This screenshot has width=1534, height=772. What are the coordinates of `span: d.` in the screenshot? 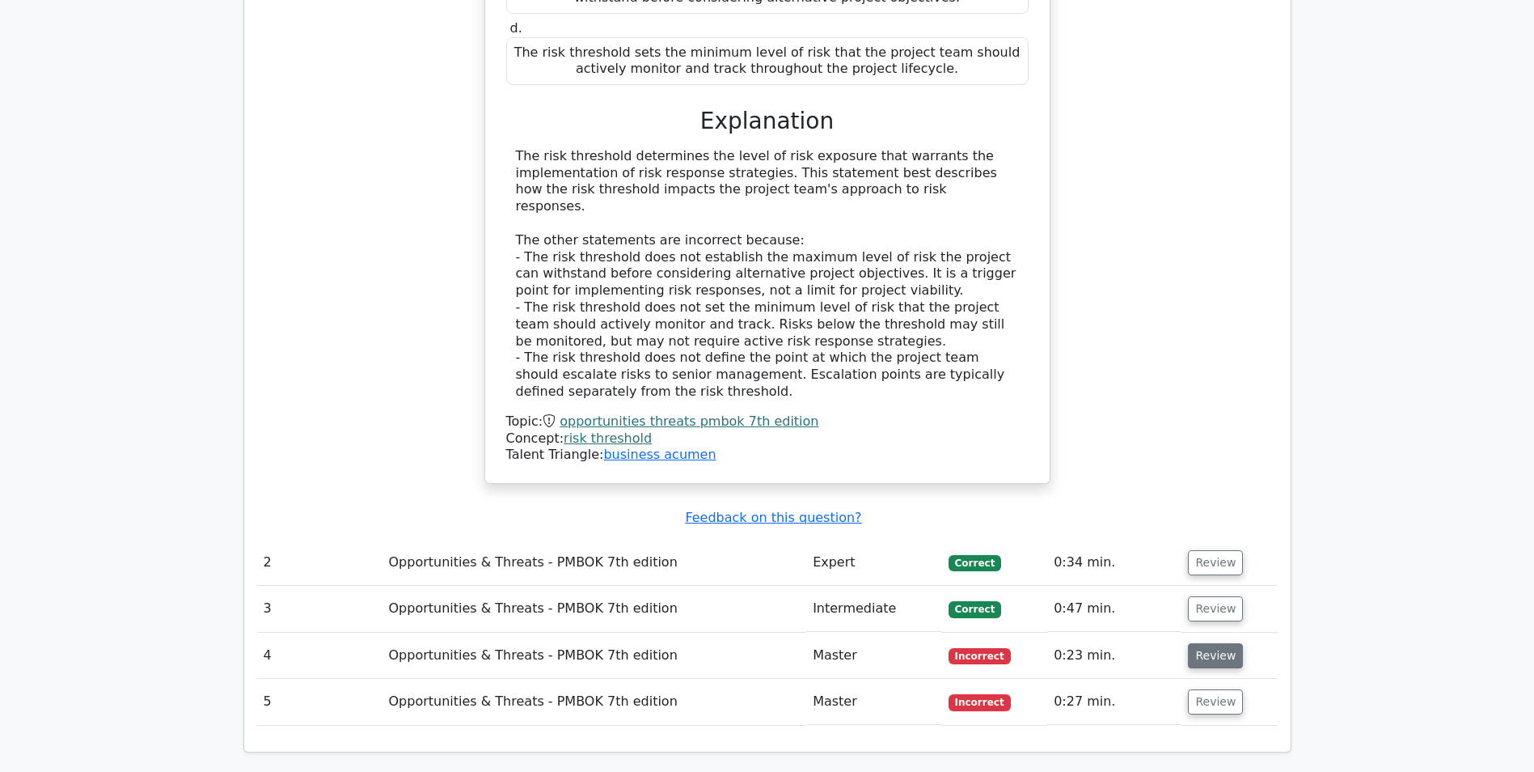 It's located at (516, 27).